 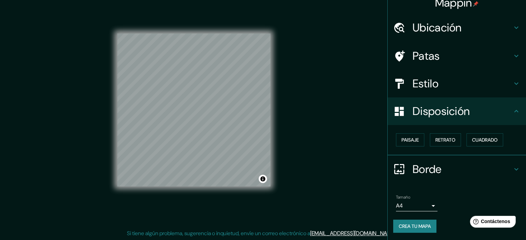 I want to click on div: Estilo, so click(x=457, y=84).